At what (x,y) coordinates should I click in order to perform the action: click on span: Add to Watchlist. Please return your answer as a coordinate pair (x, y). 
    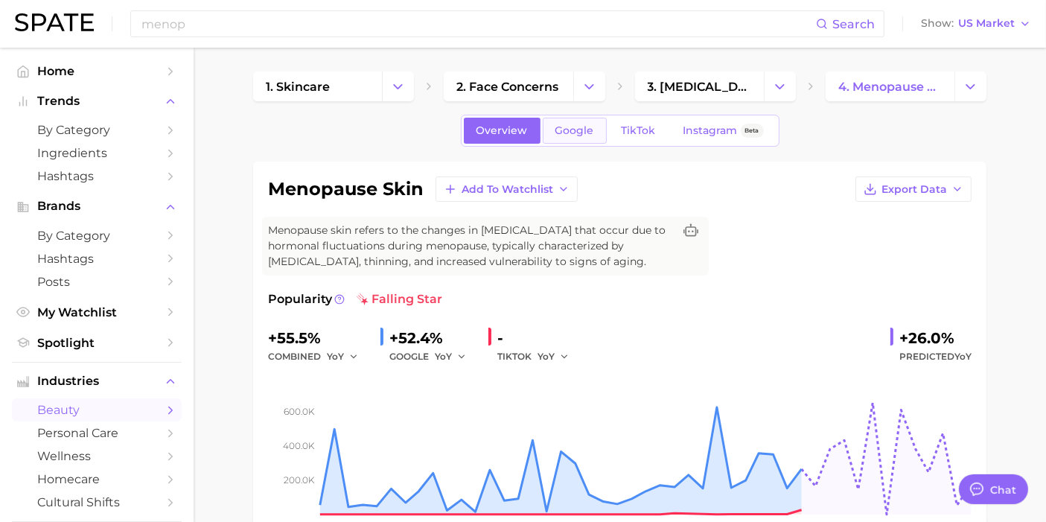
    Looking at the image, I should click on (507, 189).